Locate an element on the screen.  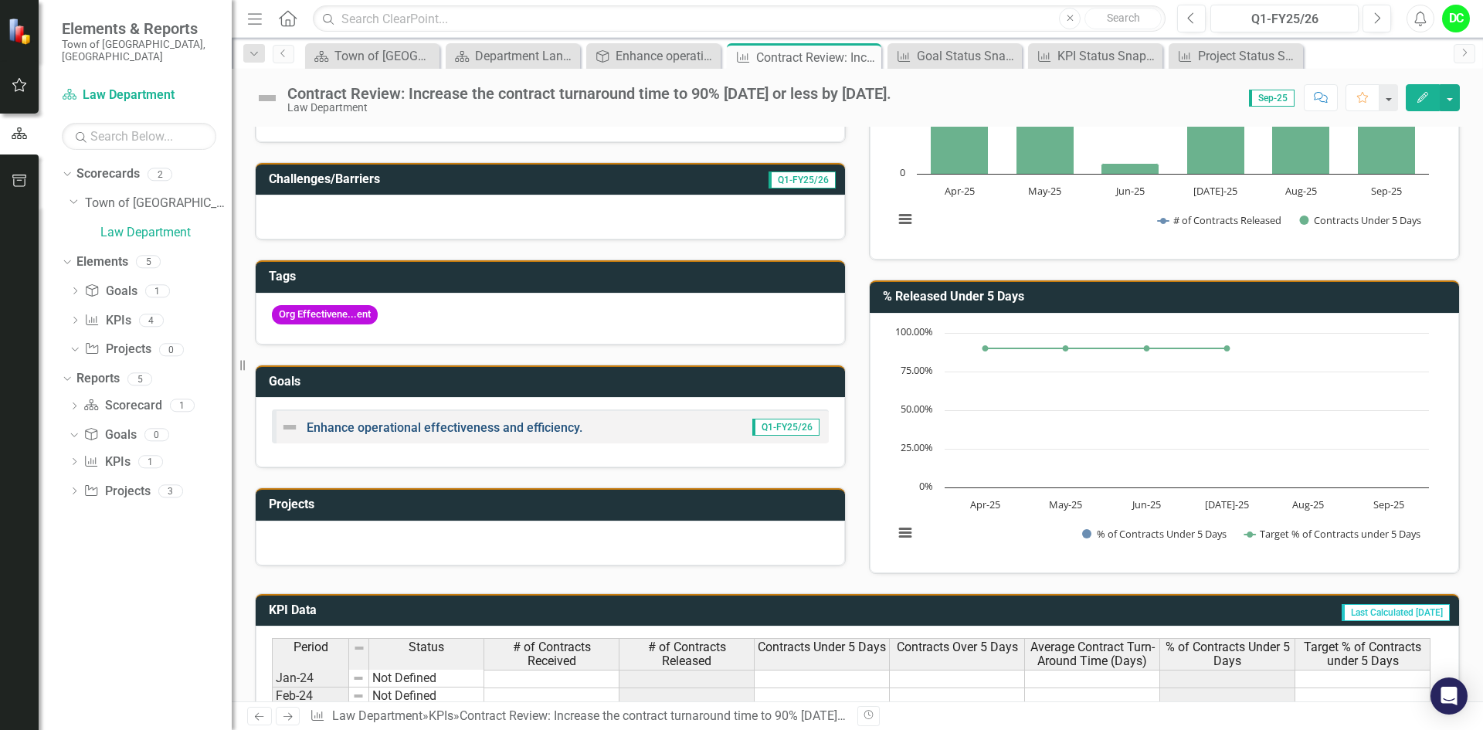
a: Scorecards is located at coordinates (108, 174).